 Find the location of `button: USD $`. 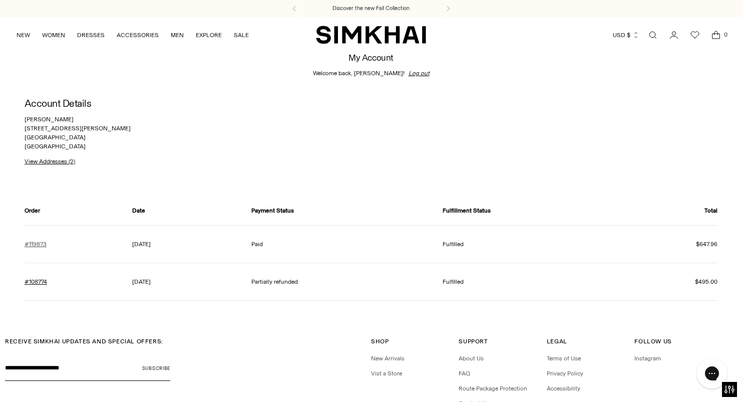

button: USD $ is located at coordinates (626, 35).